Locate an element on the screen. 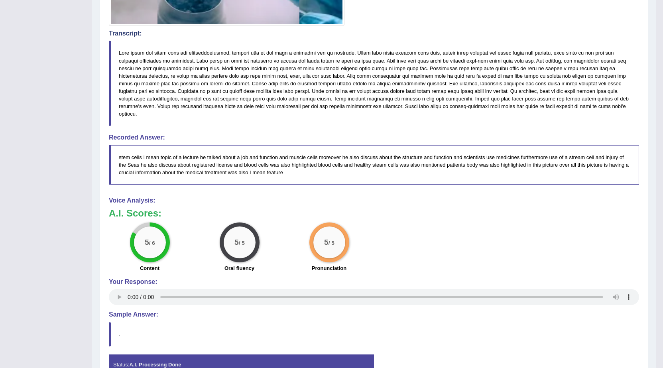 Image resolution: width=663 pixels, height=368 pixels. h4: Sample Answer: is located at coordinates (374, 314).